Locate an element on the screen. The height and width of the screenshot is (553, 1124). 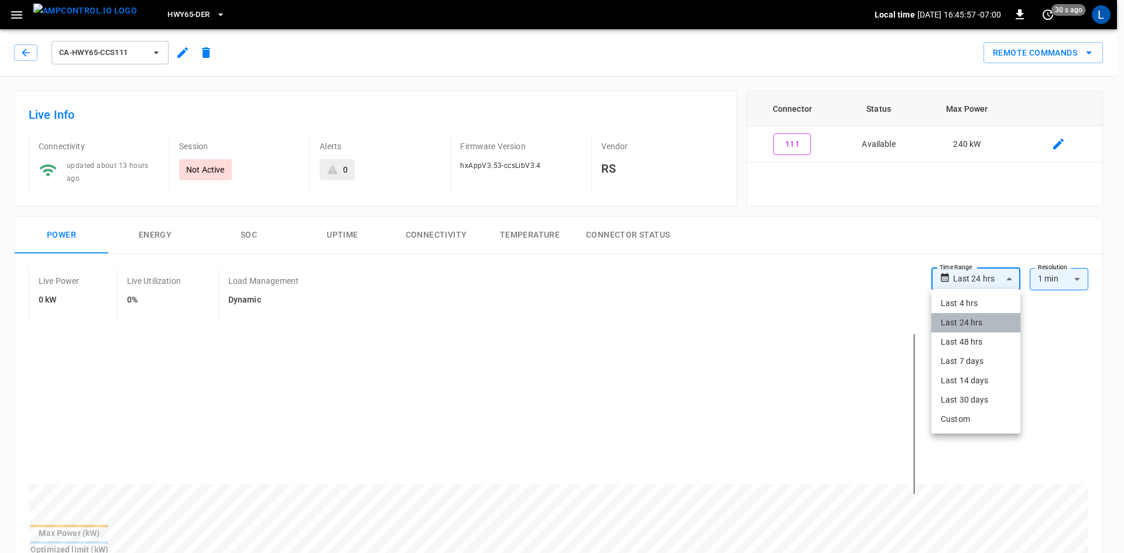
li: Custom is located at coordinates (976, 419).